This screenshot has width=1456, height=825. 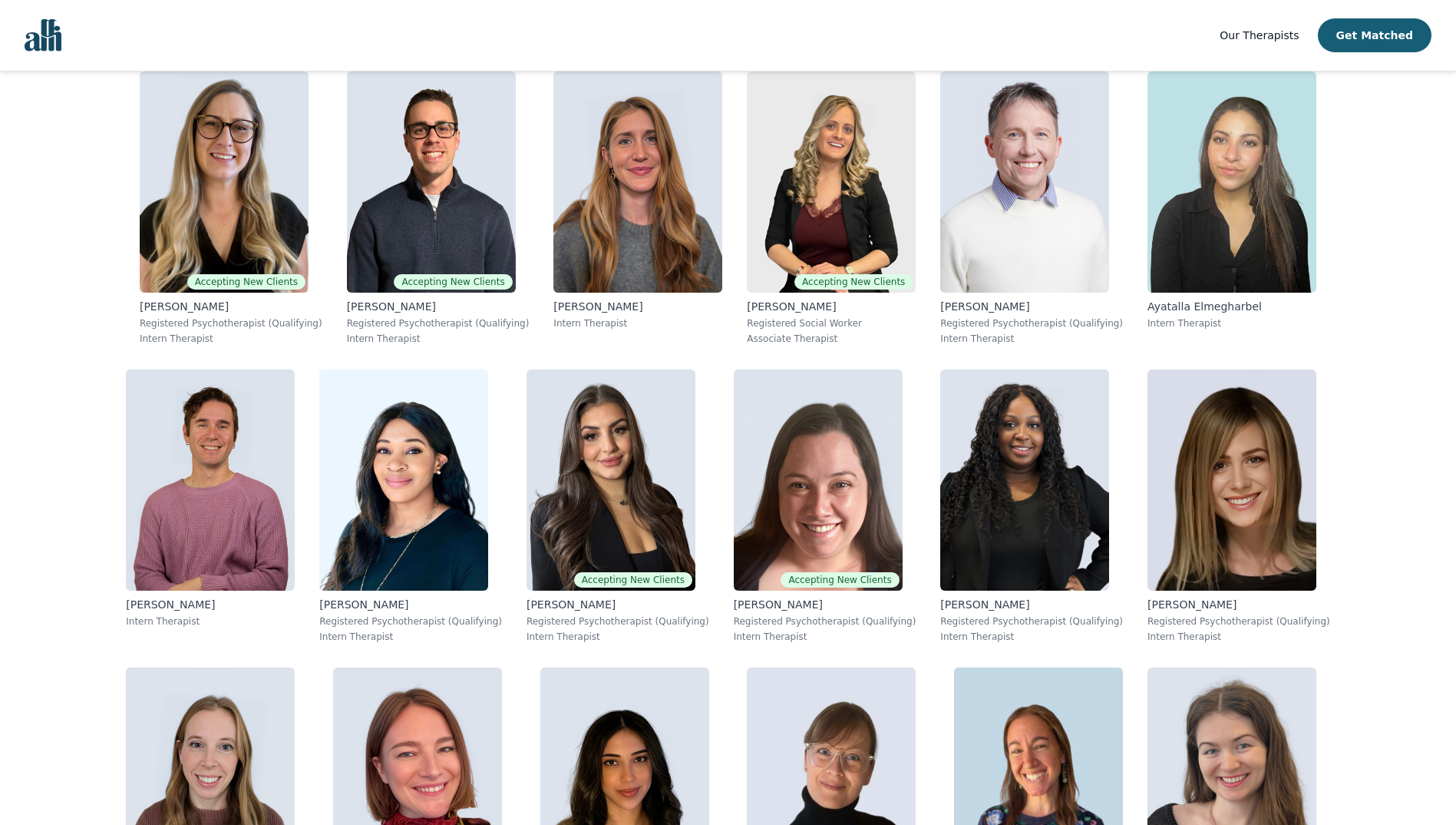 What do you see at coordinates (638, 182) in the screenshot?
I see `img: Megan_Van Der Merwe` at bounding box center [638, 182].